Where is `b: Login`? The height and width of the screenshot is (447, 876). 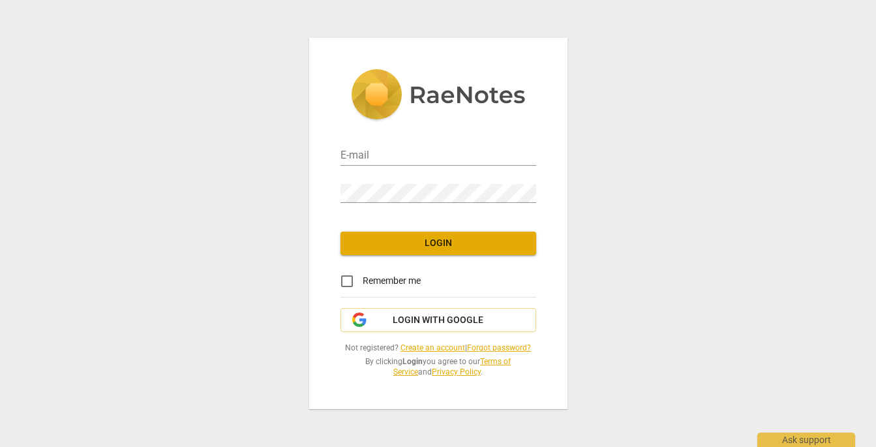 b: Login is located at coordinates (412, 361).